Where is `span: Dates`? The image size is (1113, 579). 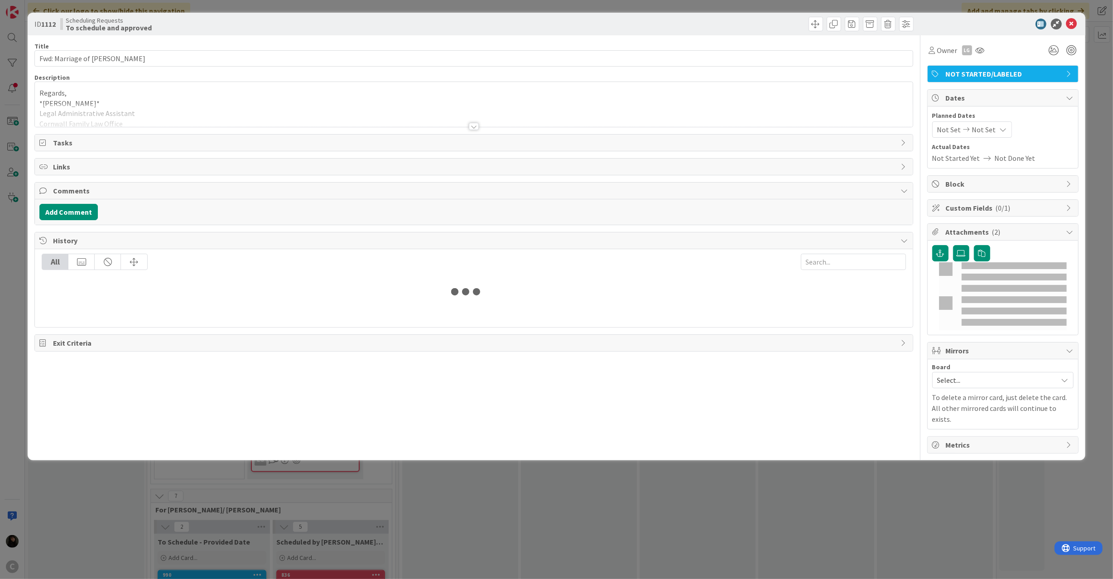
span: Dates is located at coordinates (1004, 98).